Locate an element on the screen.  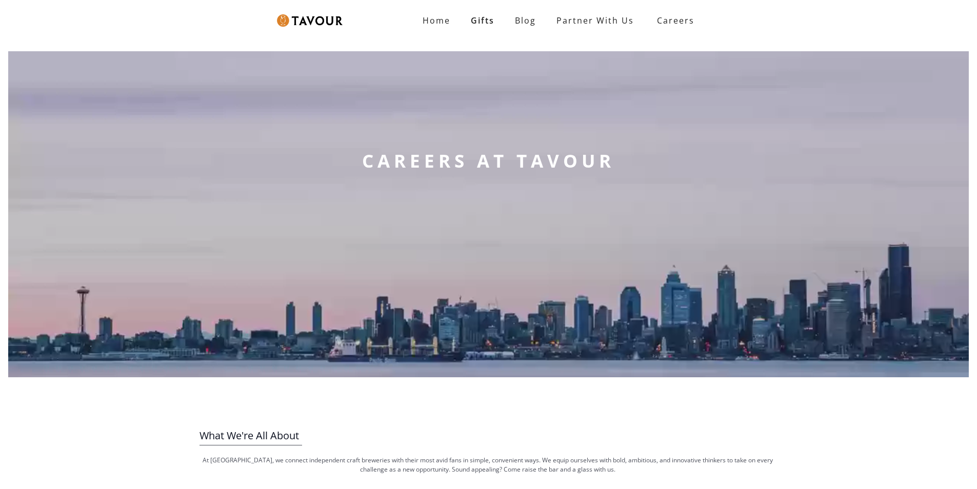
strong: CAREERS AT TAVOUR is located at coordinates (488, 161).